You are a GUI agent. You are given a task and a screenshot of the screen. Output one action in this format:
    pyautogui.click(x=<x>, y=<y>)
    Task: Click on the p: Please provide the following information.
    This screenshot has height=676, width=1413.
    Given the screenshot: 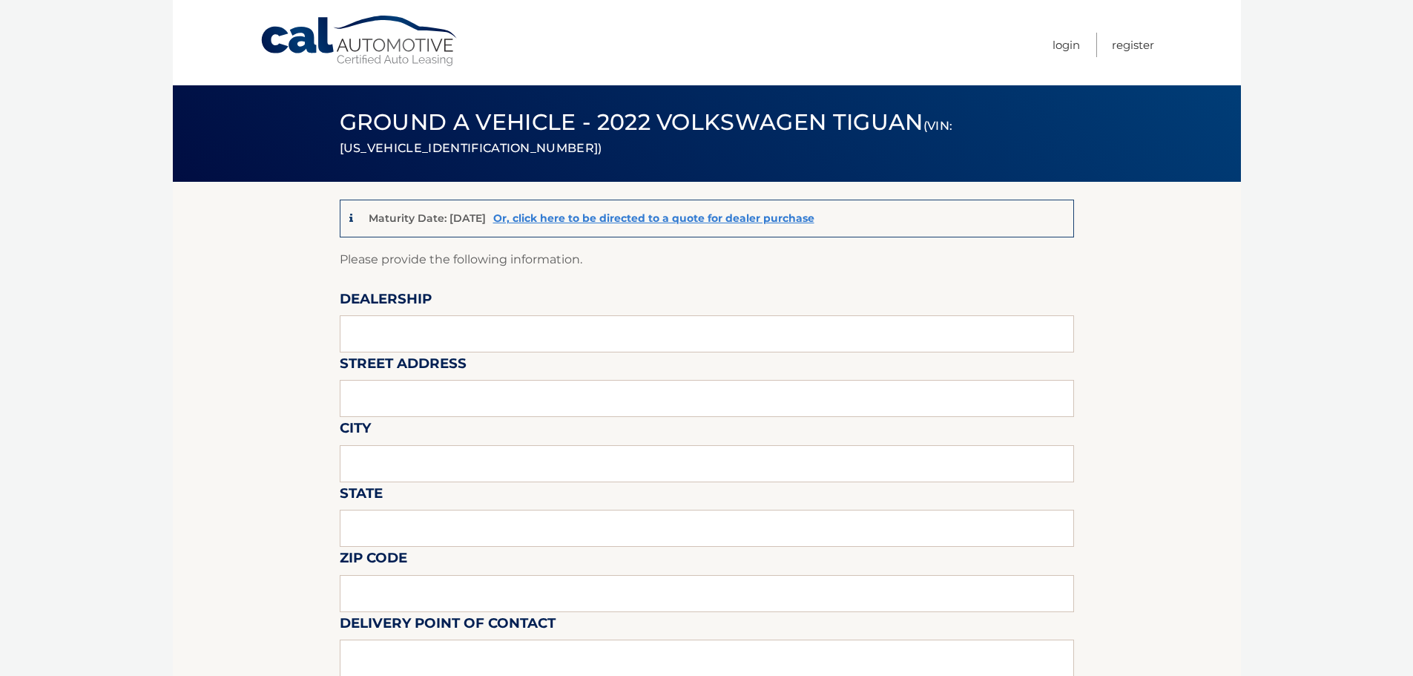 What is the action you would take?
    pyautogui.click(x=707, y=260)
    